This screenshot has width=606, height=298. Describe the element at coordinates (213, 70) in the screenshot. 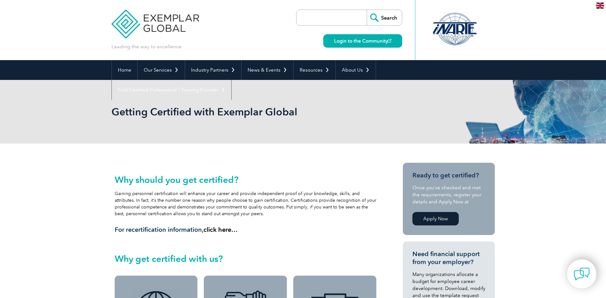

I see `a: Industry Partners` at that location.